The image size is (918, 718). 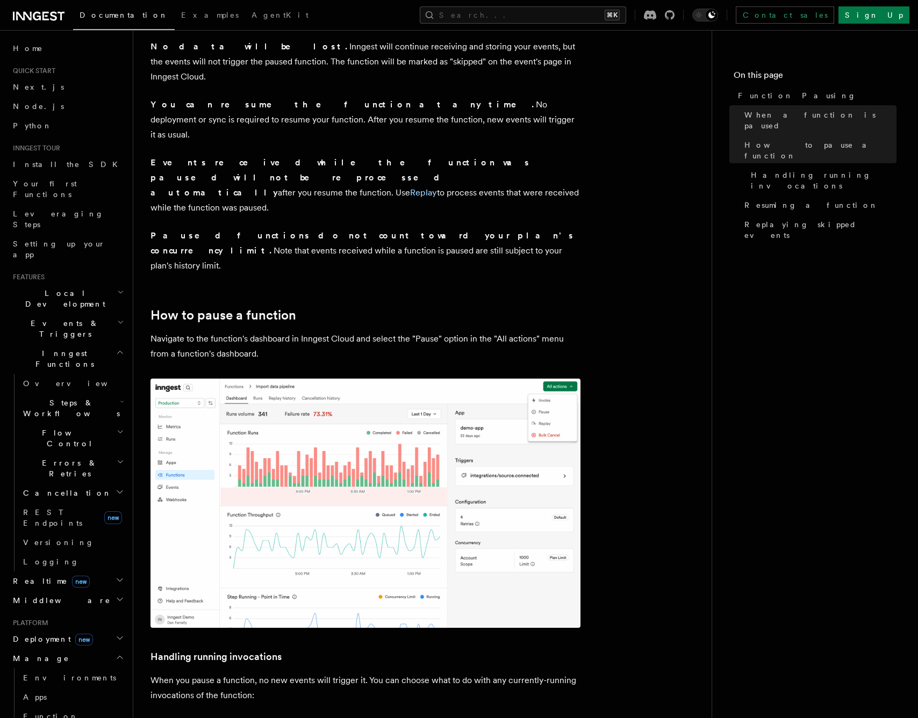 I want to click on span: Install the SDK, so click(x=68, y=164).